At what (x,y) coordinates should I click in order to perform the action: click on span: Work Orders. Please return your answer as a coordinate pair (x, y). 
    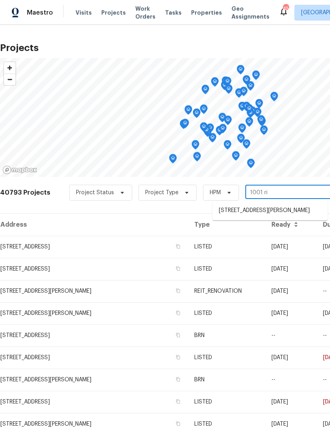
    Looking at the image, I should click on (145, 13).